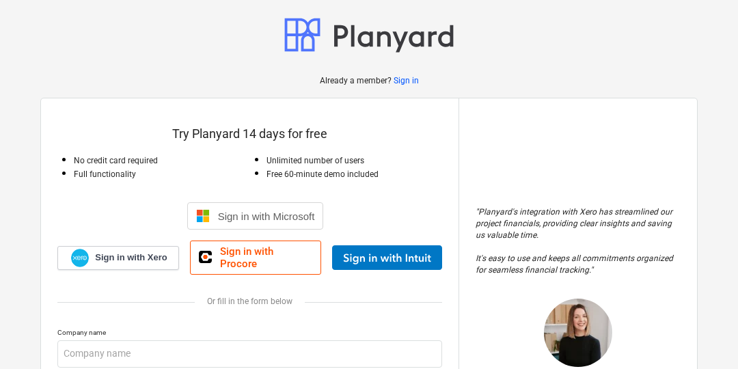  I want to click on p: Full functionality, so click(162, 174).